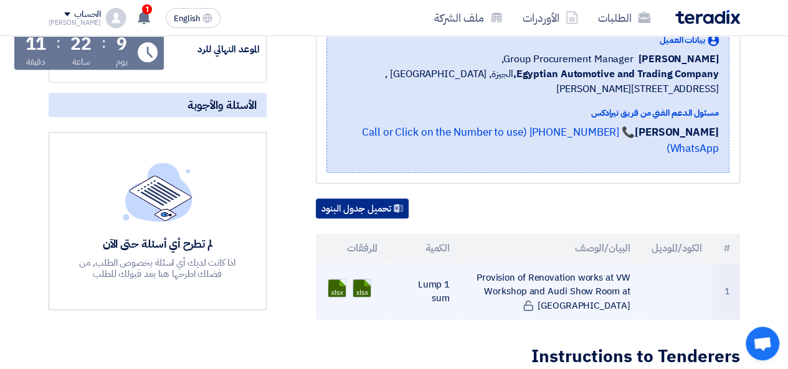  Describe the element at coordinates (725, 292) in the screenshot. I see `td: 1` at that location.